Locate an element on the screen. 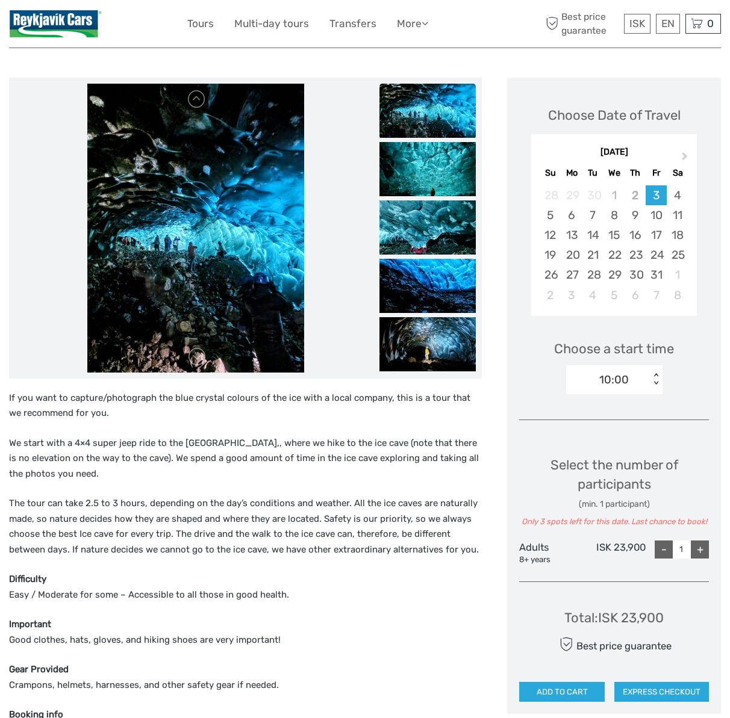 The image size is (730, 718). p: The tour can take 2.5 to 3 hours, depending on the day’s conditions and weather. All the ice cave... is located at coordinates (245, 527).